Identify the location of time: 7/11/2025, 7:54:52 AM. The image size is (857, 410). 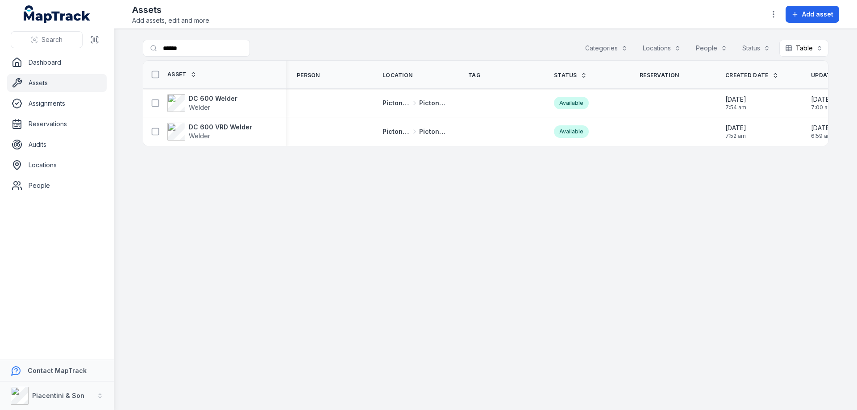
(736, 103).